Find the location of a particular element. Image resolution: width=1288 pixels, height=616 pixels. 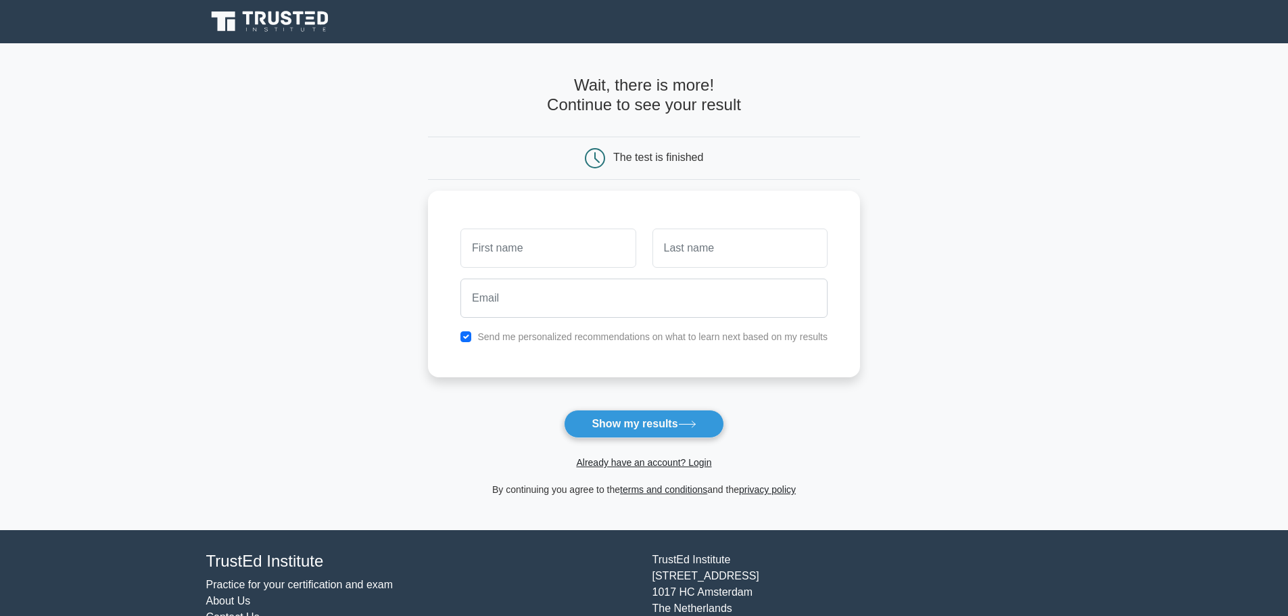

button: Show my results is located at coordinates (644, 424).